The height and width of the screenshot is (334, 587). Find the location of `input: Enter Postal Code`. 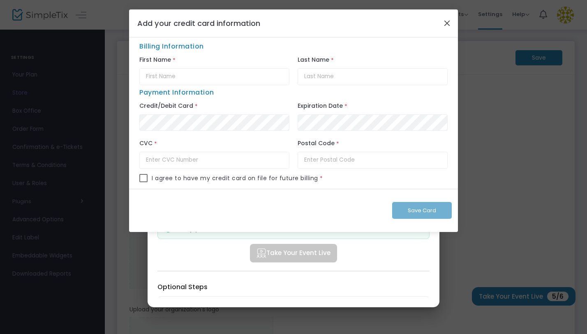

input: Enter Postal Code is located at coordinates (373, 160).